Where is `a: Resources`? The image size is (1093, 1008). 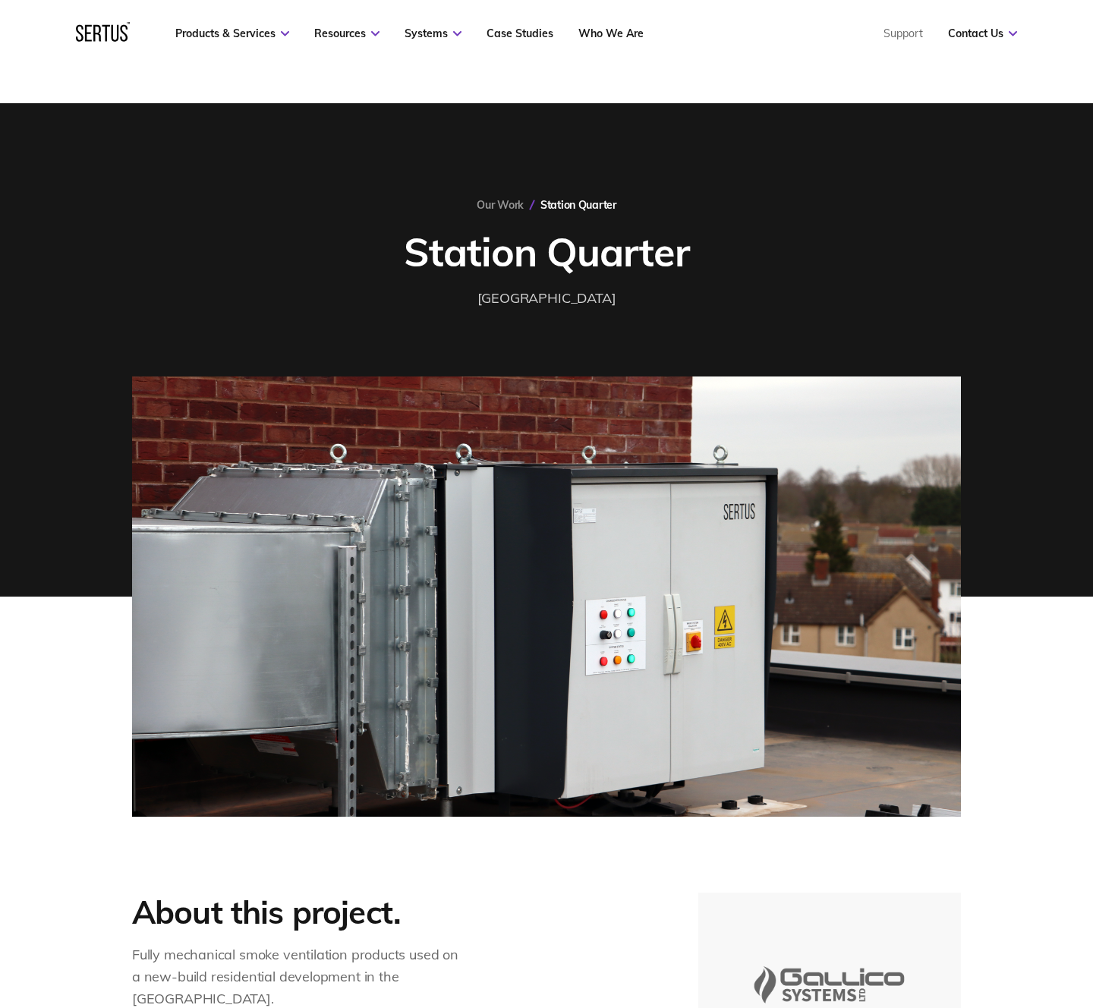 a: Resources is located at coordinates (347, 33).